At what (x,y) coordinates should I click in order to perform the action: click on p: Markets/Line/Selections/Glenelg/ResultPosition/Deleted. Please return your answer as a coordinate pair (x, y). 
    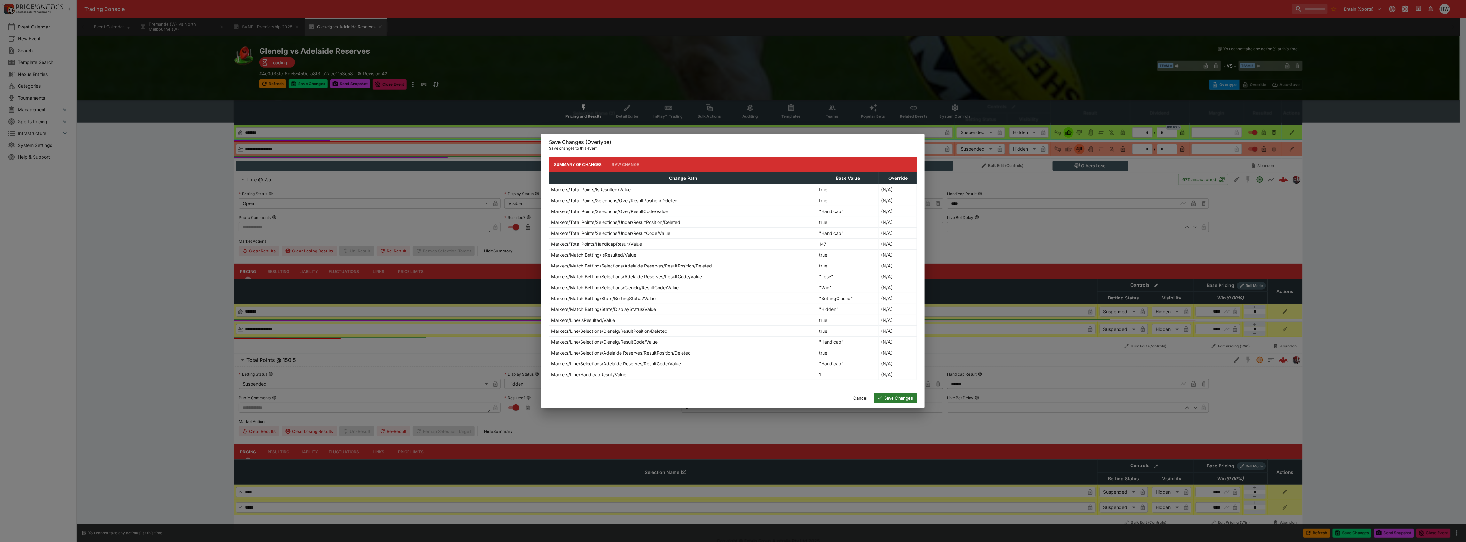
    Looking at the image, I should click on (609, 331).